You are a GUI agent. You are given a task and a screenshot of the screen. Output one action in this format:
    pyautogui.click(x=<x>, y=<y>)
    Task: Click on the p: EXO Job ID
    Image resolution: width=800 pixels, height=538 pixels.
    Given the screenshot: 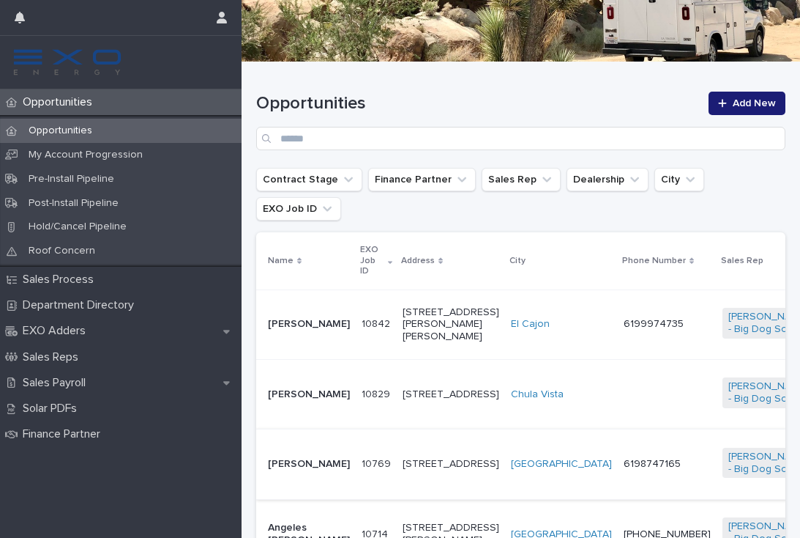 What is the action you would take?
    pyautogui.click(x=372, y=260)
    